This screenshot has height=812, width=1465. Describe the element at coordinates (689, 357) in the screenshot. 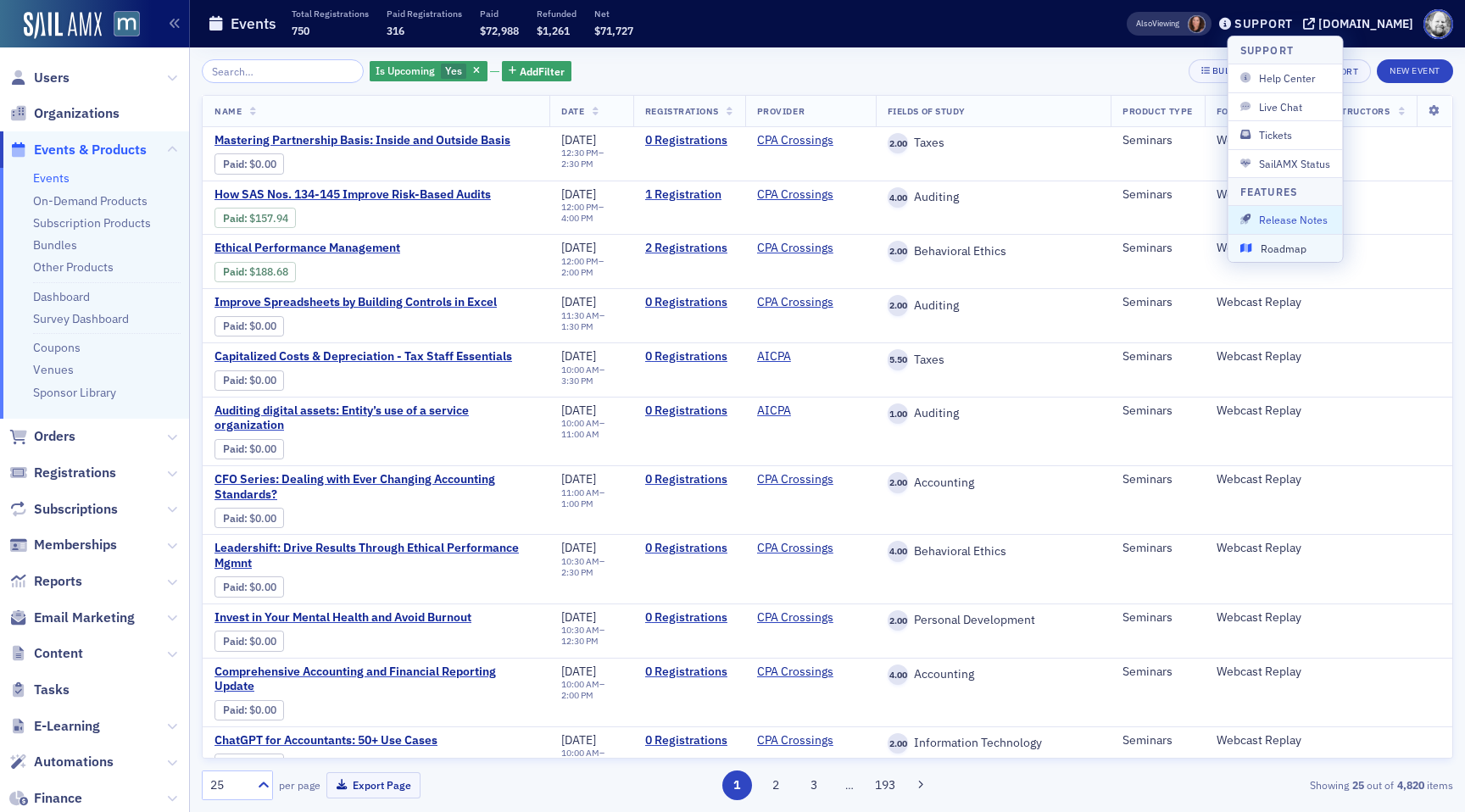

I see `a: 0 Registrations` at that location.